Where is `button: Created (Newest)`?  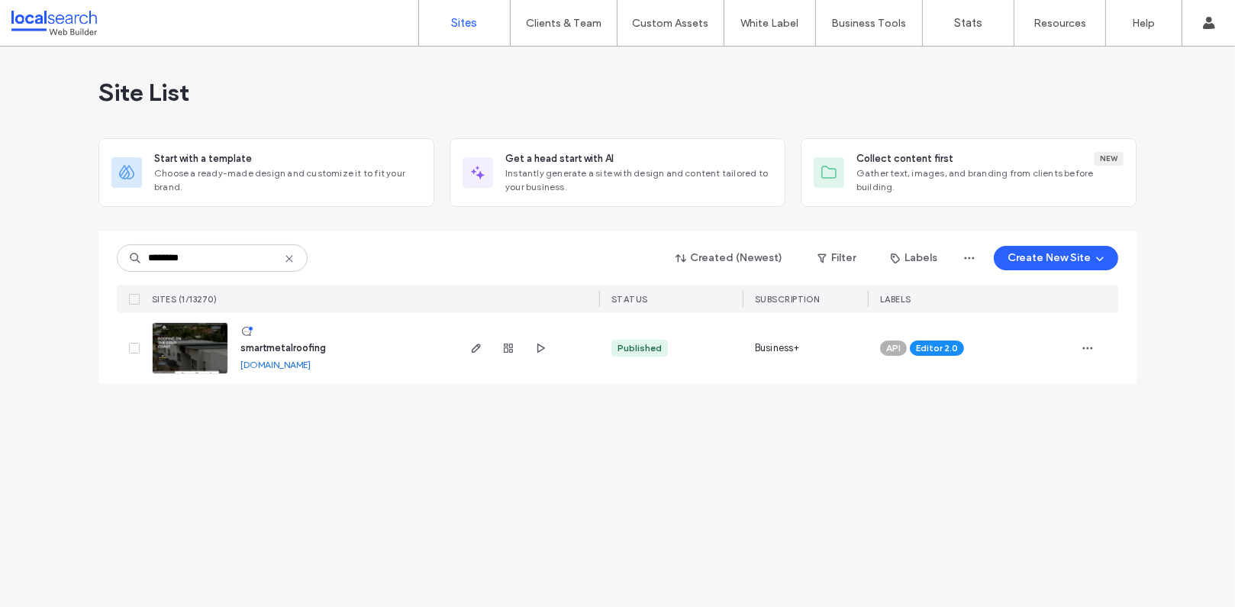
button: Created (Newest) is located at coordinates (729, 258).